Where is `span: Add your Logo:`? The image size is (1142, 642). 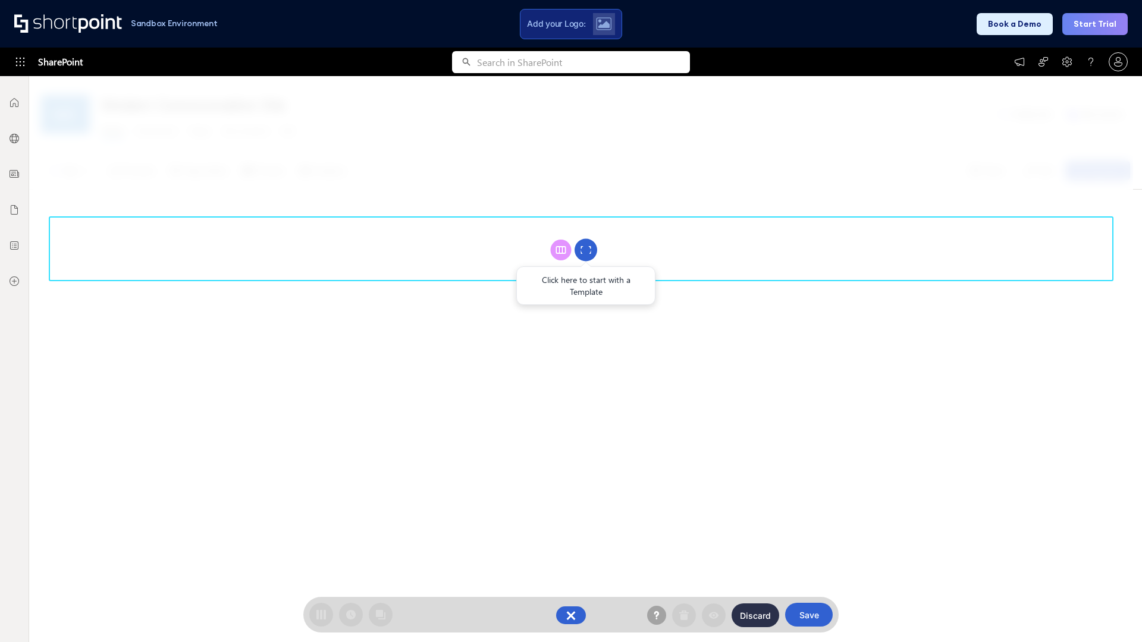 span: Add your Logo: is located at coordinates (556, 24).